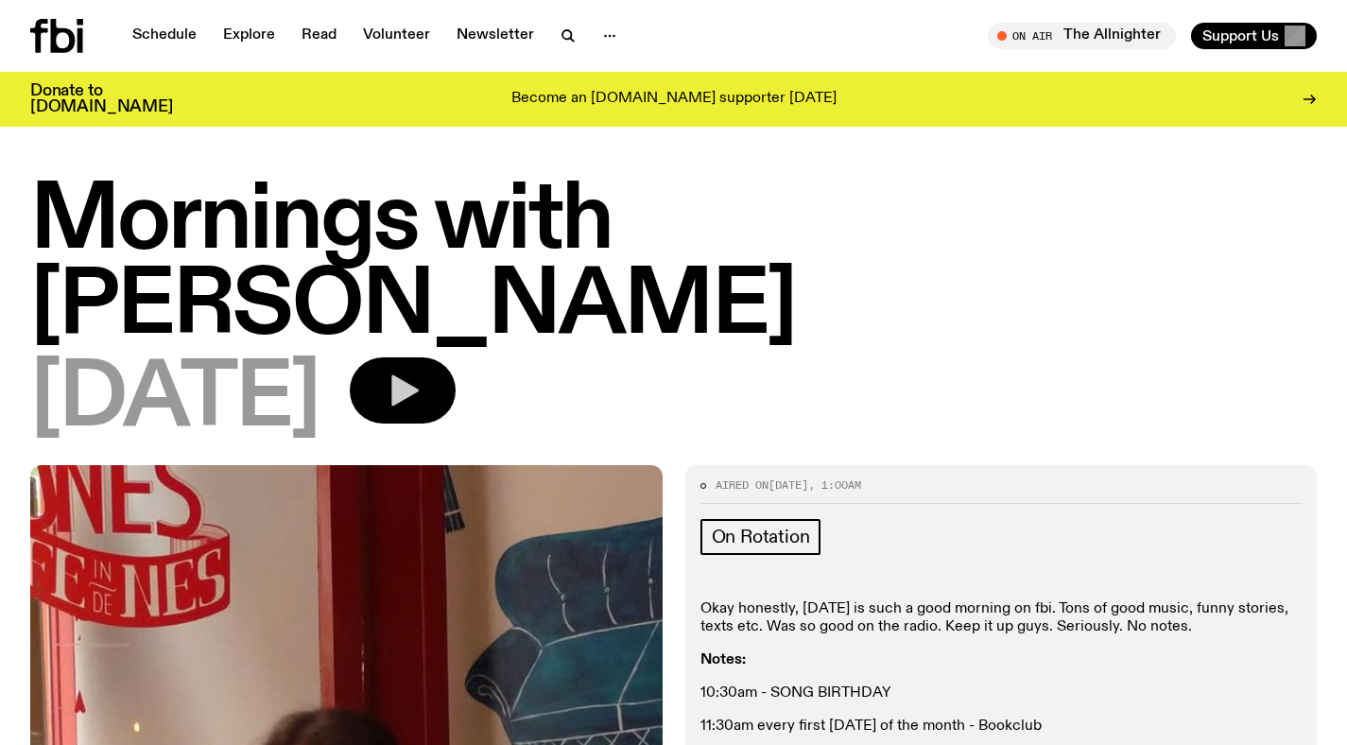  Describe the element at coordinates (761, 537) in the screenshot. I see `span: On Rotation` at that location.